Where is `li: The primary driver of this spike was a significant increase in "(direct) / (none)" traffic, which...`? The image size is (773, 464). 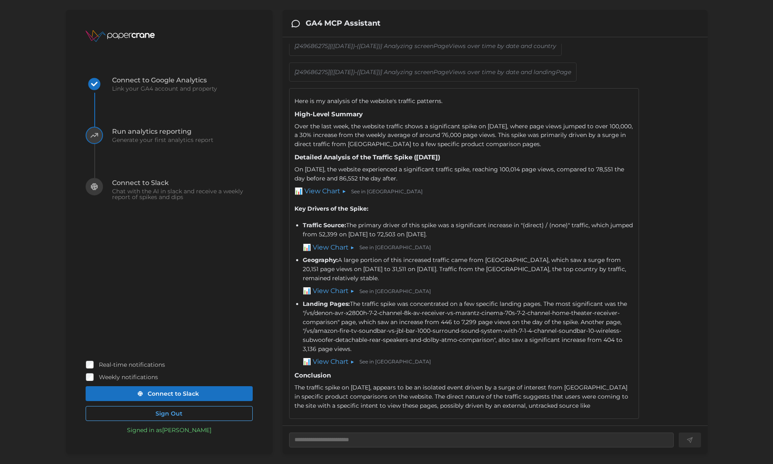 li: The primary driver of this spike was a significant increase in "(direct) / (none)" traffic, which... is located at coordinates (468, 237).